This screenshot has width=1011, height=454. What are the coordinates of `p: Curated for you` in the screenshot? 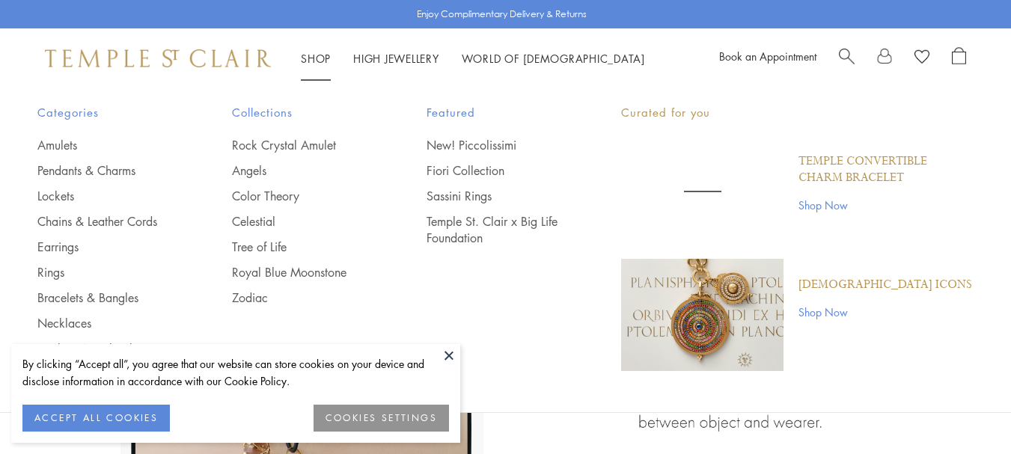 It's located at (797, 112).